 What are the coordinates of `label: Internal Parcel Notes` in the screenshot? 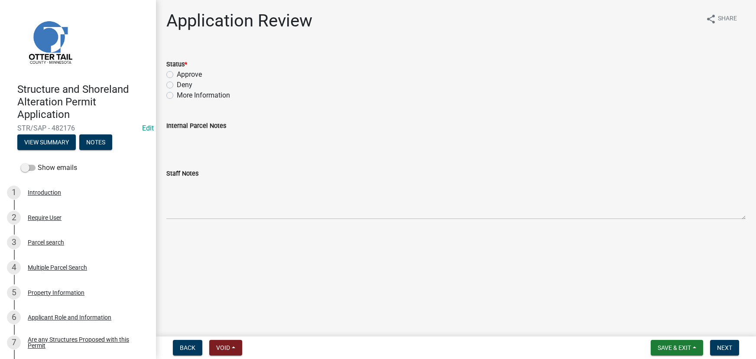 It's located at (196, 126).